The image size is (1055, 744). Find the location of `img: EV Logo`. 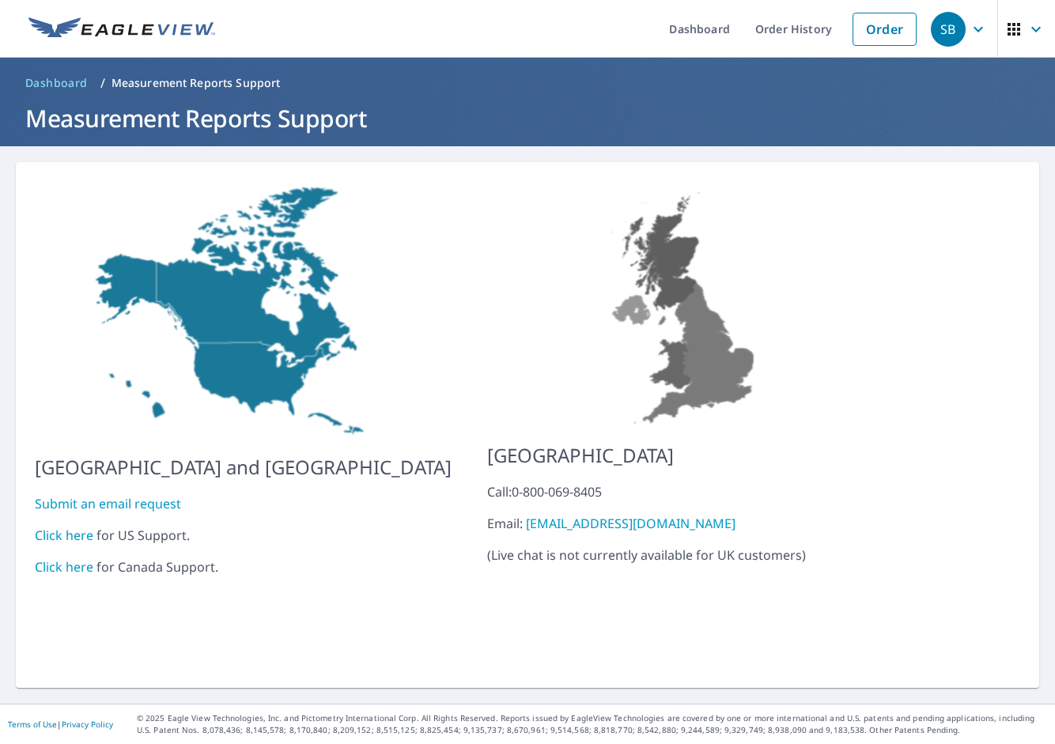

img: EV Logo is located at coordinates (122, 29).